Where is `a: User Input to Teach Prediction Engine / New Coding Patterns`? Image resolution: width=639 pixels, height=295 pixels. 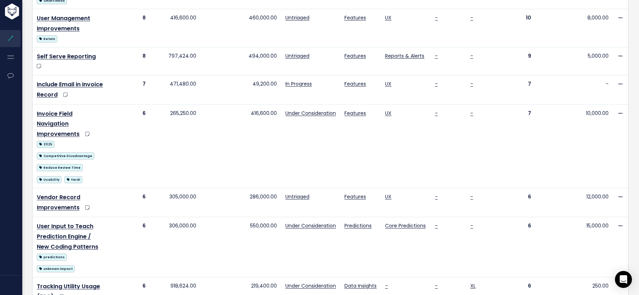 a: User Input to Teach Prediction Engine / New Coding Patterns is located at coordinates (68, 236).